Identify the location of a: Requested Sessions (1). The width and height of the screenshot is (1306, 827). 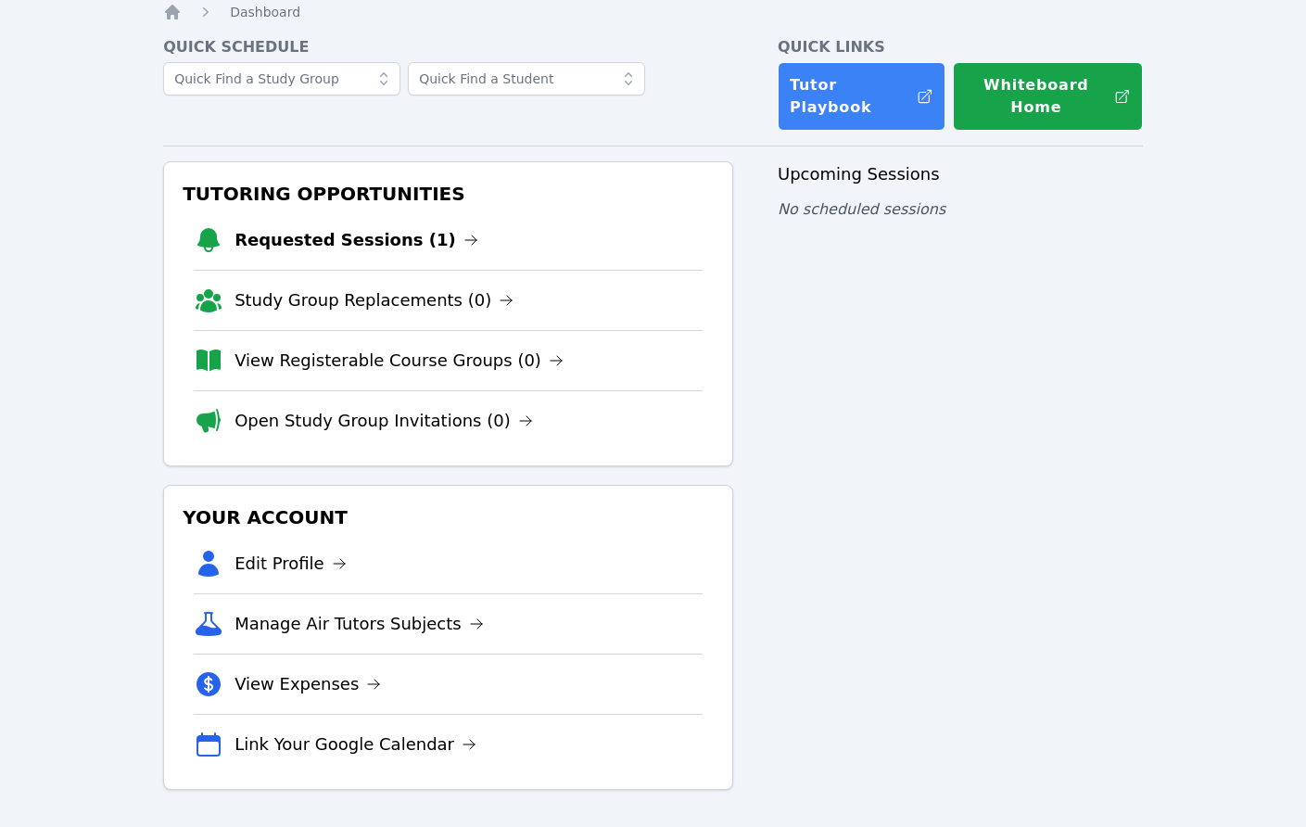
(356, 240).